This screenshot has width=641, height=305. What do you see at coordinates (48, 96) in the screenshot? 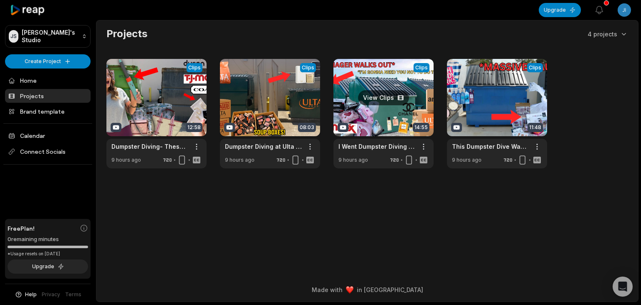
I see `a: Projects` at bounding box center [48, 96].